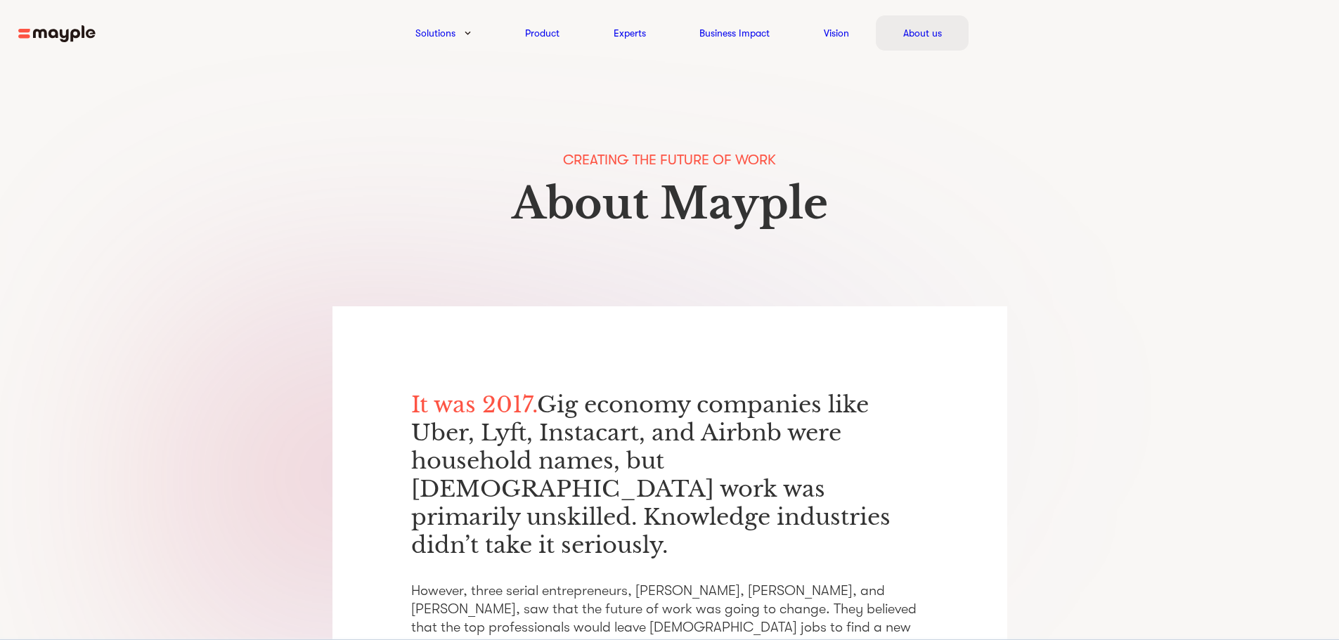 This screenshot has width=1339, height=640. Describe the element at coordinates (734, 33) in the screenshot. I see `a: Business Impact` at that location.